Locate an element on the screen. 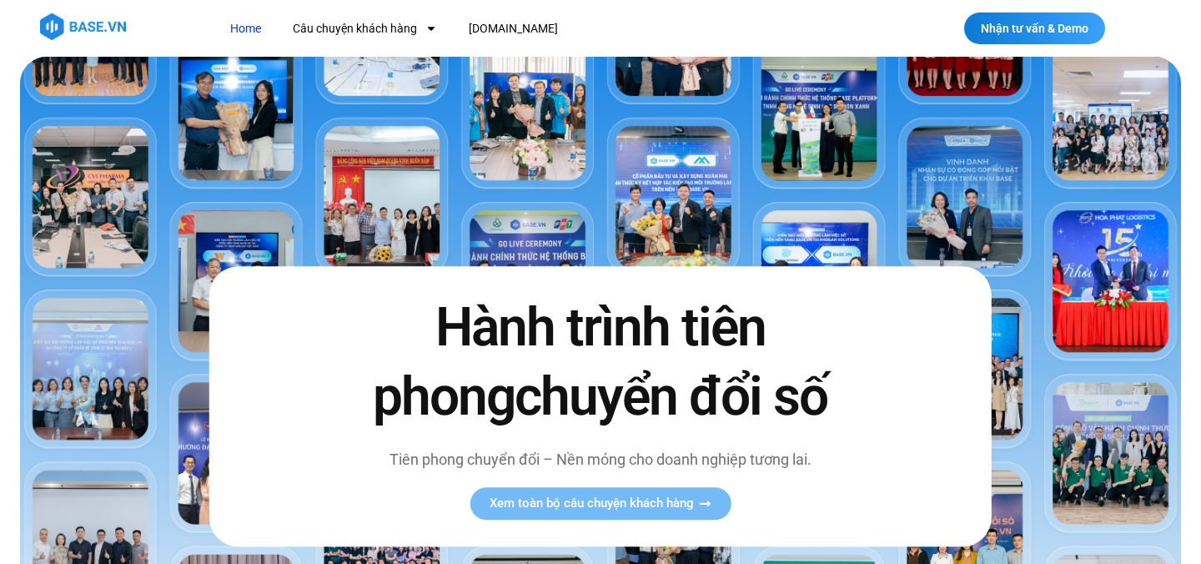 The height and width of the screenshot is (564, 1201). a: Home is located at coordinates (245, 28).